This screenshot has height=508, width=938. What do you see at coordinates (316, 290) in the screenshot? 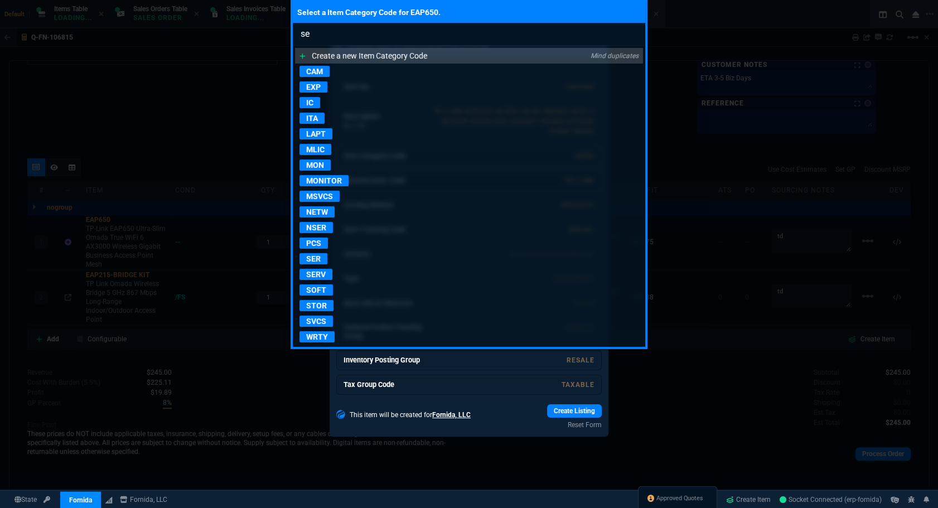
I see `p: SOFT` at bounding box center [316, 290].